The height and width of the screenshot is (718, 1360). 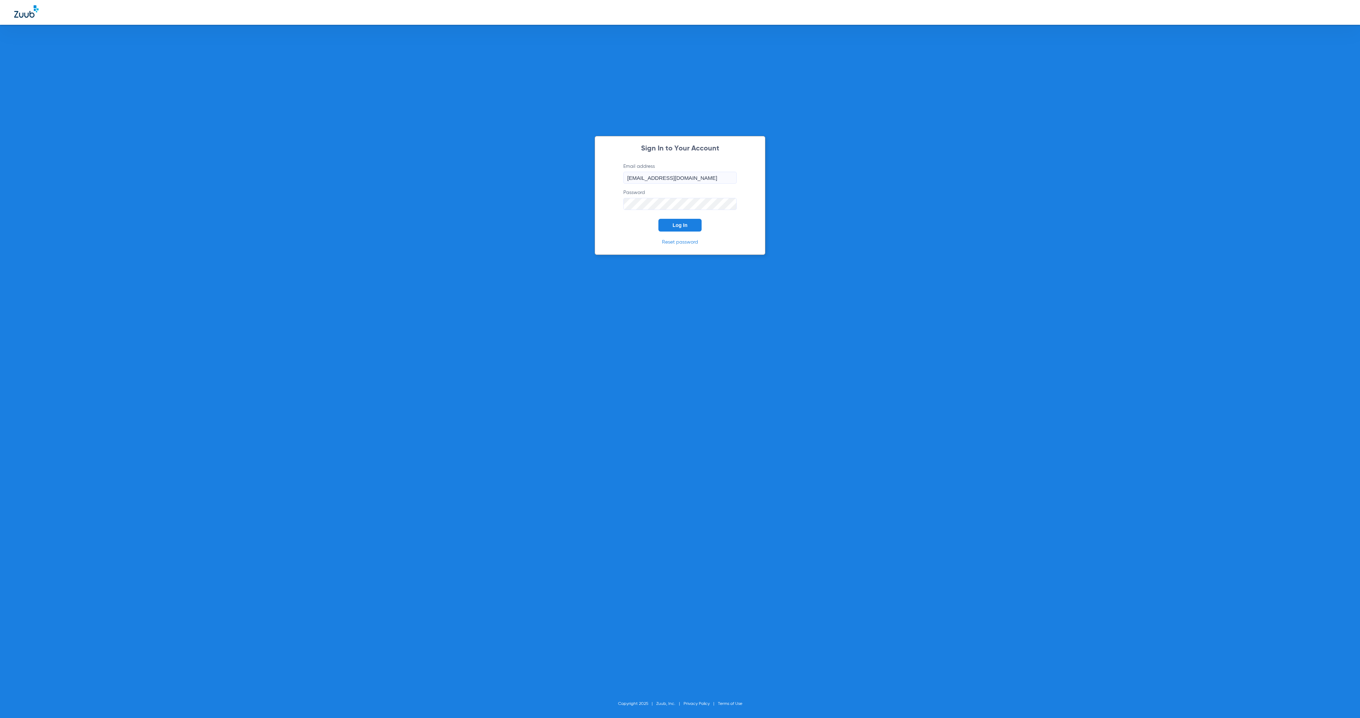 What do you see at coordinates (680, 178) in the screenshot?
I see `input: Email address` at bounding box center [680, 178].